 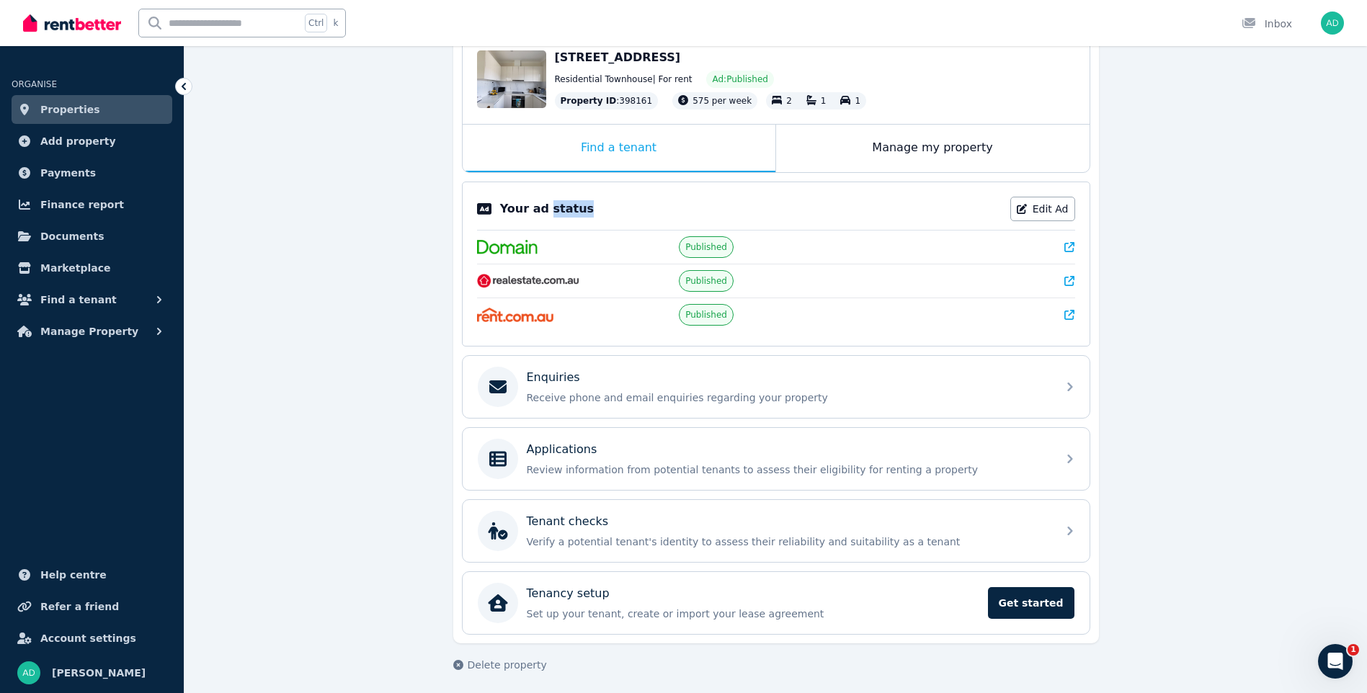 What do you see at coordinates (92, 268) in the screenshot?
I see `a: Marketplace` at bounding box center [92, 268].